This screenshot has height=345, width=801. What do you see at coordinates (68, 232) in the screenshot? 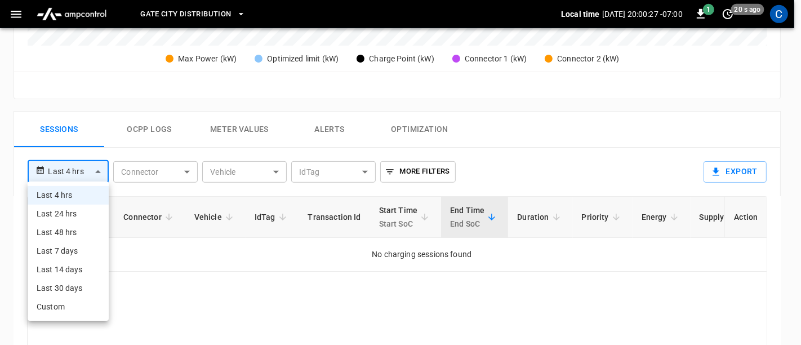
I see `li: Last 48 hrs` at bounding box center [68, 232].